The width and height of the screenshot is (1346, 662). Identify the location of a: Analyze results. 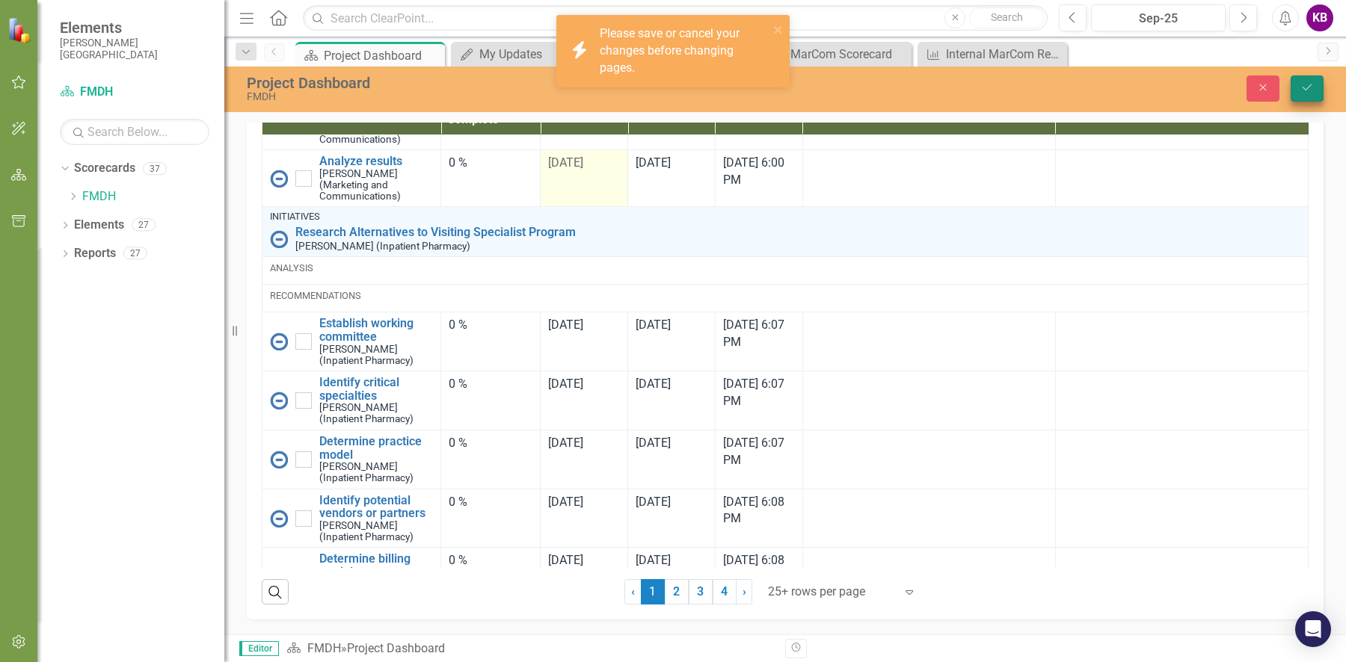
(376, 161).